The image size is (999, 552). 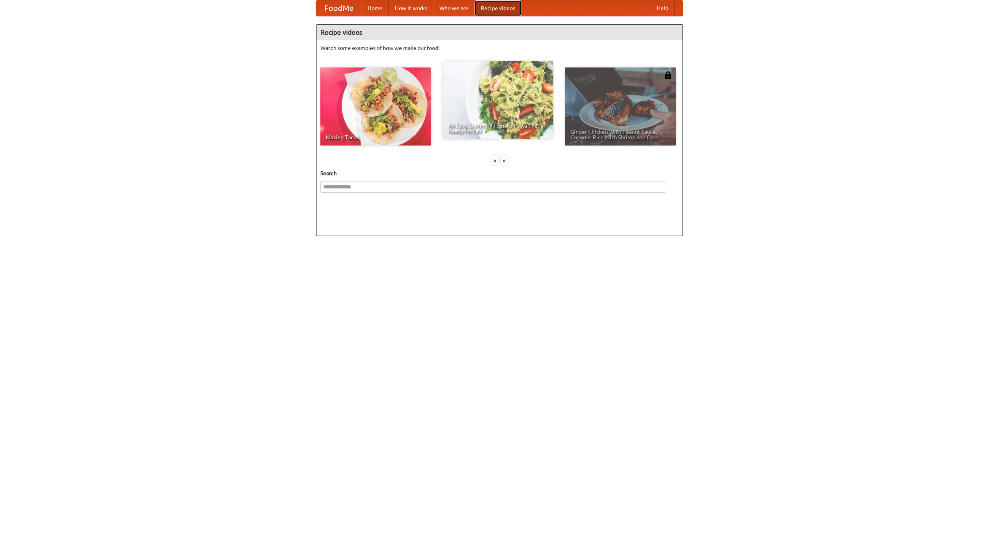 What do you see at coordinates (375, 8) in the screenshot?
I see `a: Home` at bounding box center [375, 8].